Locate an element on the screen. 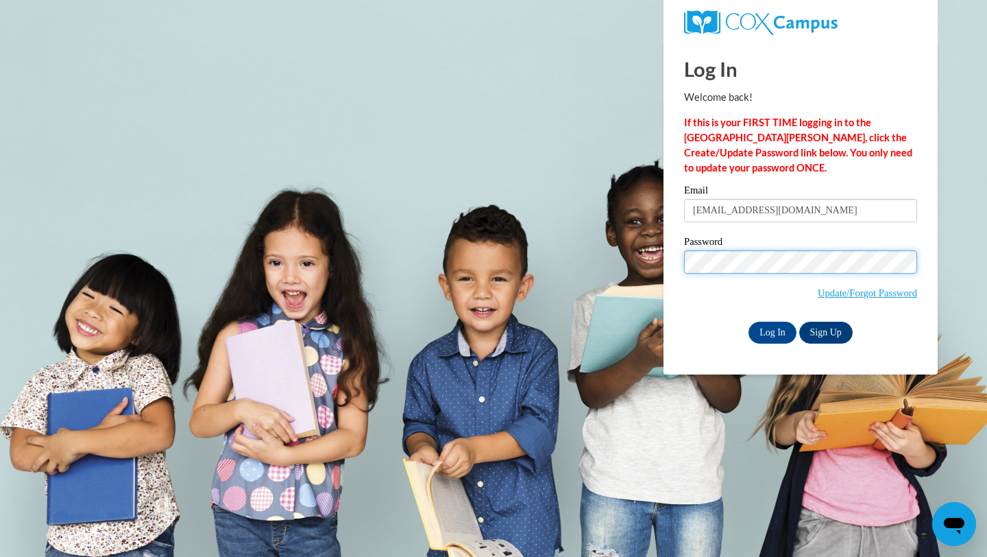 The height and width of the screenshot is (557, 987). img: COX Campus is located at coordinates (761, 23).